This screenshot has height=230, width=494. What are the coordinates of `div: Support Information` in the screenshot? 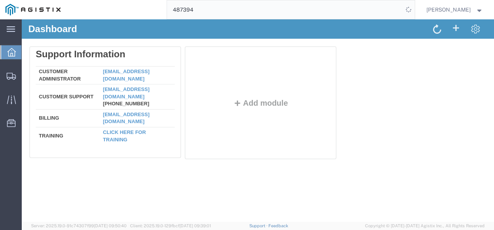 It's located at (83, 35).